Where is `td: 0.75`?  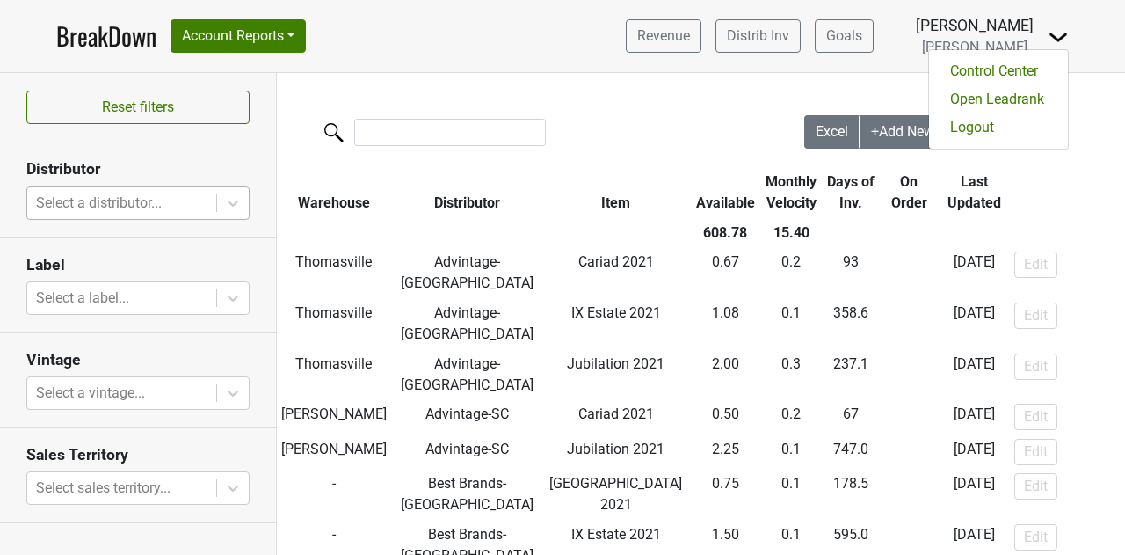 td: 0.75 is located at coordinates (725, 495).